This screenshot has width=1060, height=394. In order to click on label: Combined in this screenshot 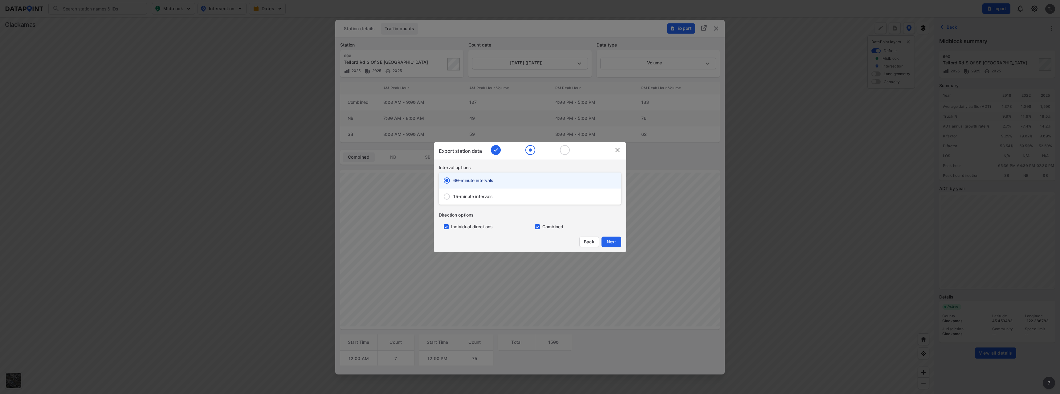, I will do `click(553, 227)`.